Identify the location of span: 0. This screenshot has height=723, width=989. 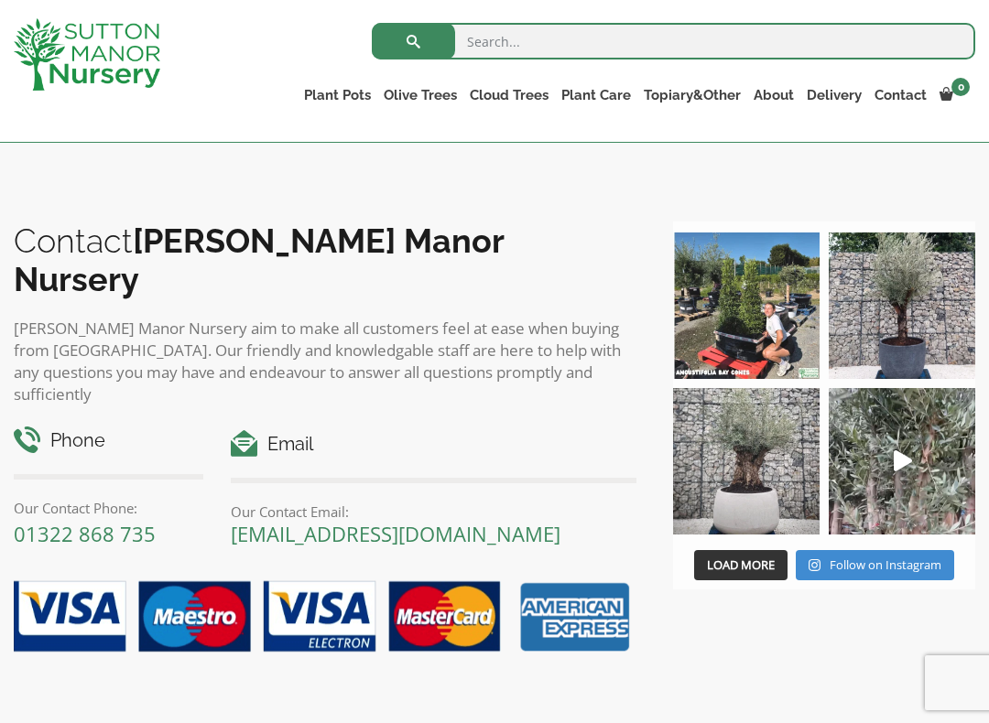
(960, 87).